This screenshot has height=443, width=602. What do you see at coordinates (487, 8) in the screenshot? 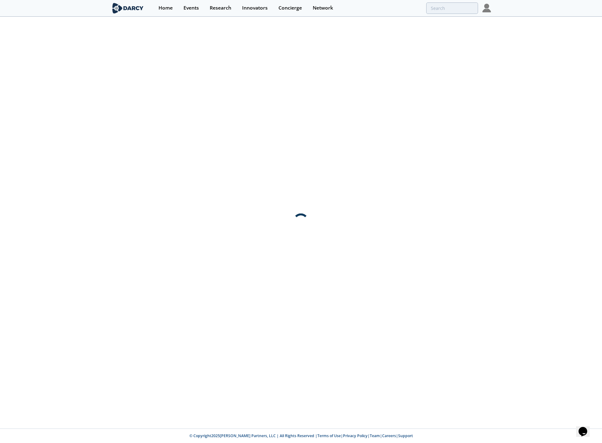
I see `img: Profile` at bounding box center [487, 8].